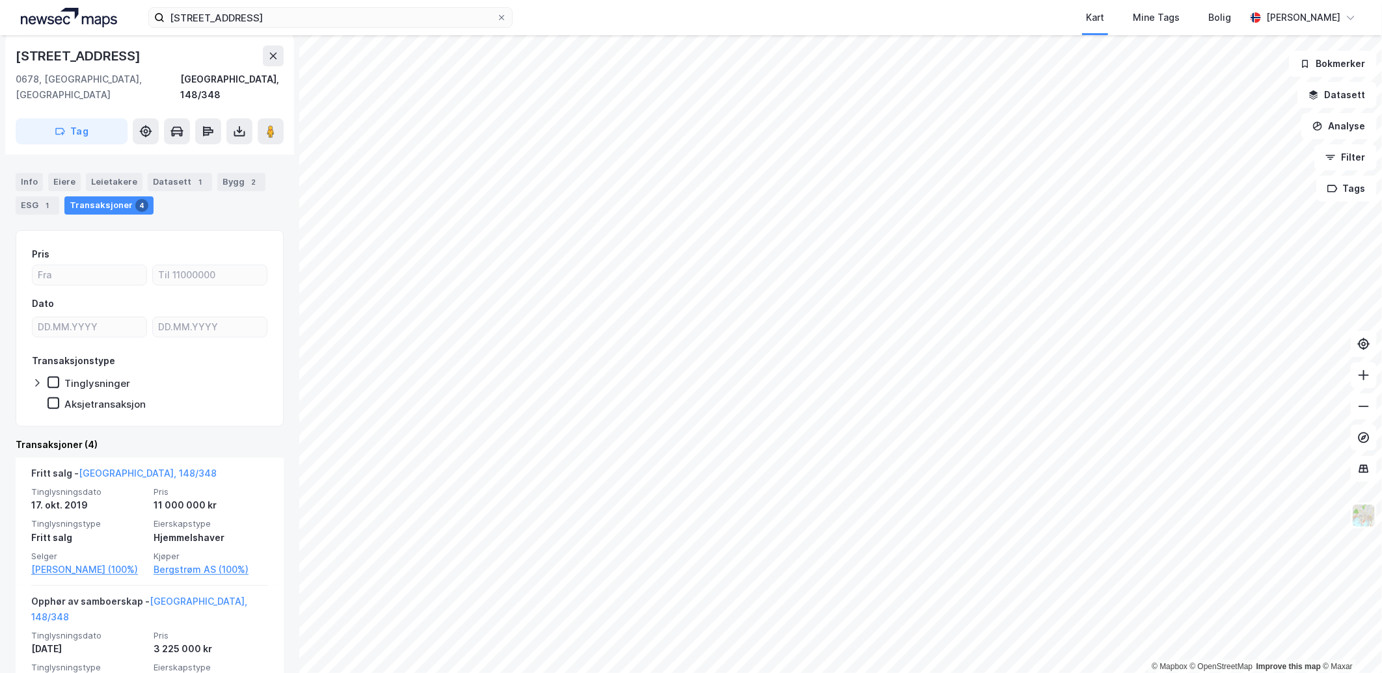  Describe the element at coordinates (209, 275) in the screenshot. I see `input: Til 11000000` at that location.